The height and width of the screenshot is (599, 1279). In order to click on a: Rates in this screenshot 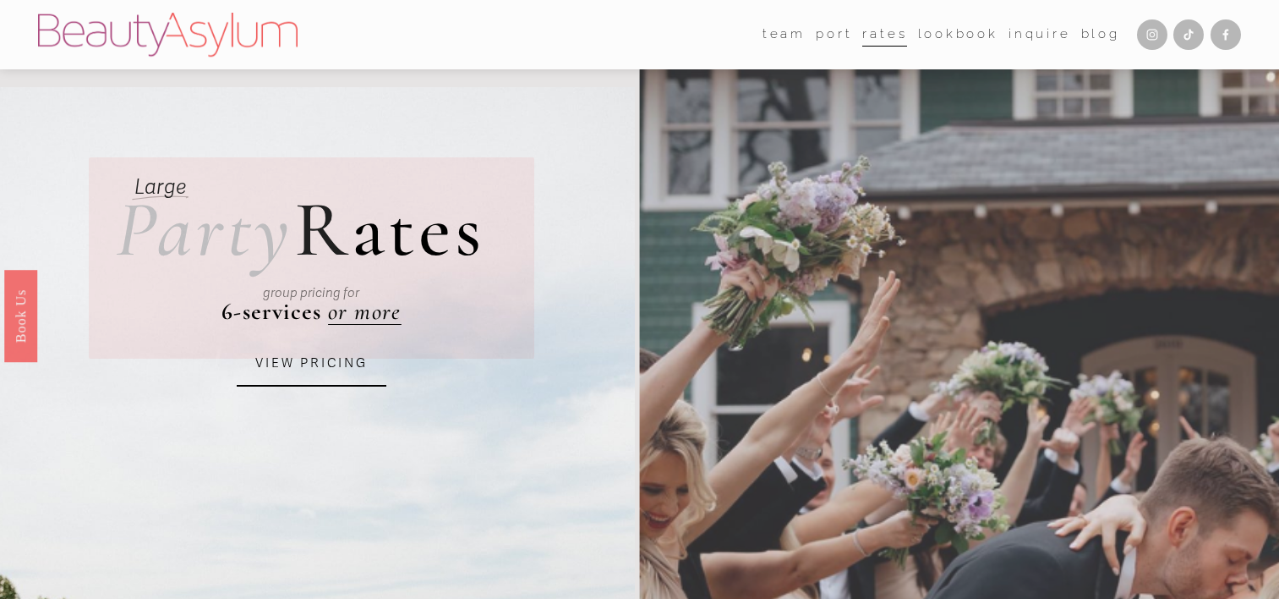, I will do `click(884, 35)`.